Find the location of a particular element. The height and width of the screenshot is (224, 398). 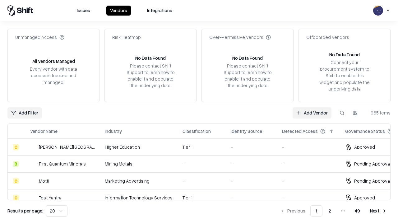

button: 49 is located at coordinates (357, 211).